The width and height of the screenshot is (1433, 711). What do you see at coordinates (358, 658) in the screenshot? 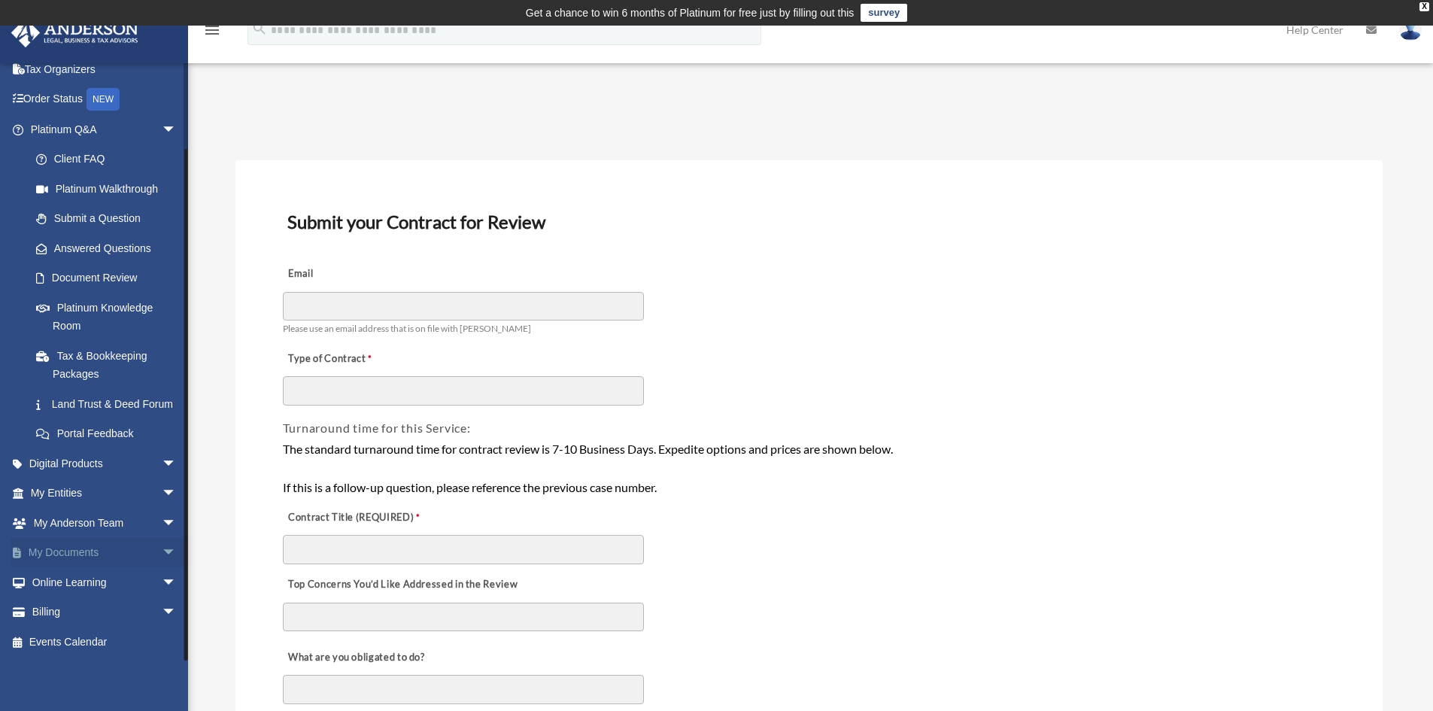
I see `label: What are you obligated to do?` at bounding box center [358, 658].